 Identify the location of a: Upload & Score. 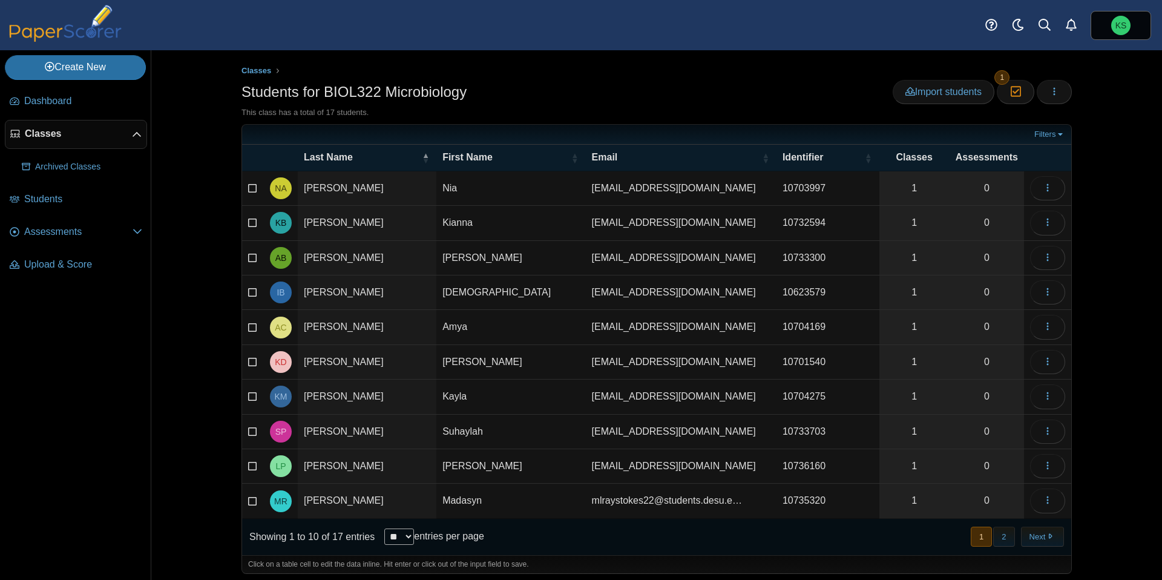
(76, 265).